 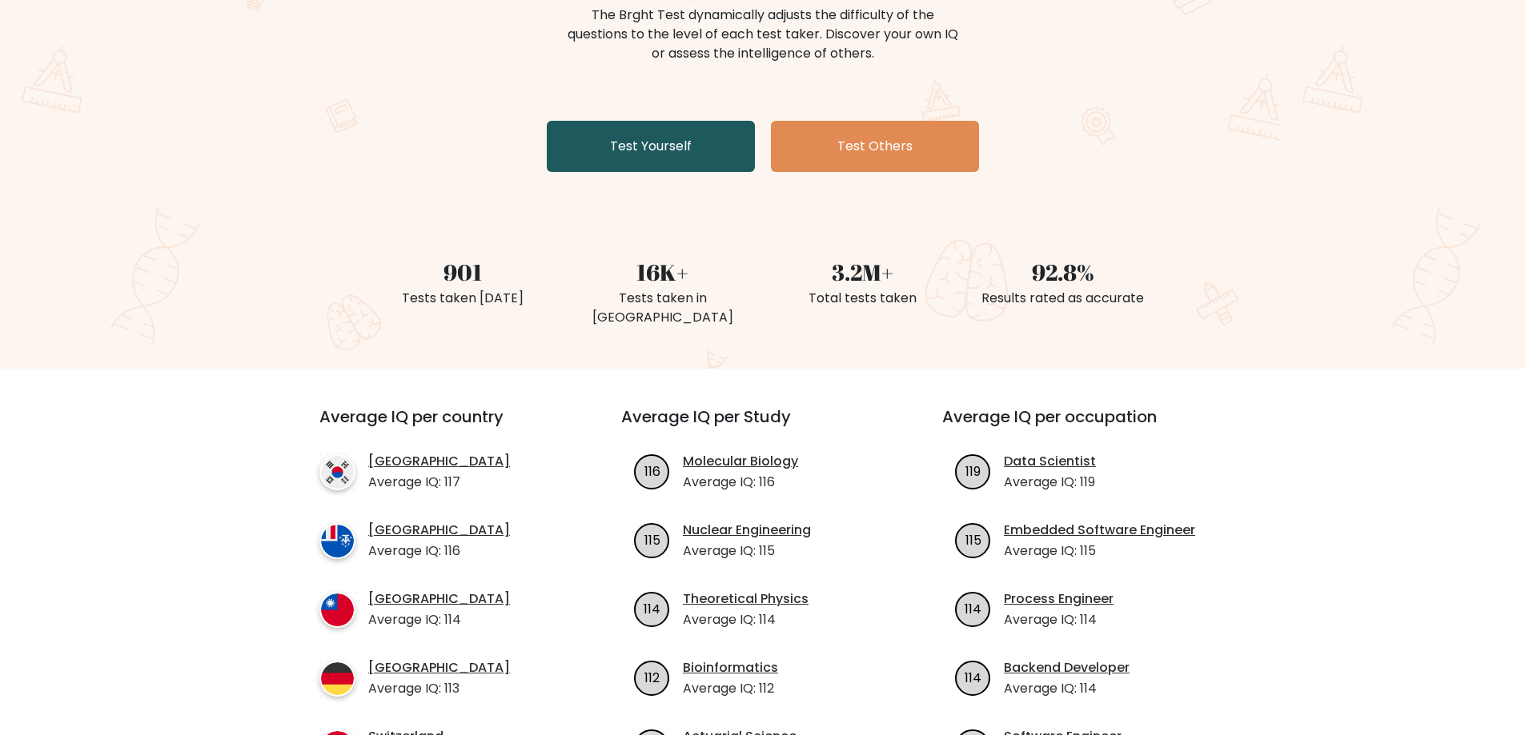 What do you see at coordinates (1063, 272) in the screenshot?
I see `div: 92.8%` at bounding box center [1063, 272].